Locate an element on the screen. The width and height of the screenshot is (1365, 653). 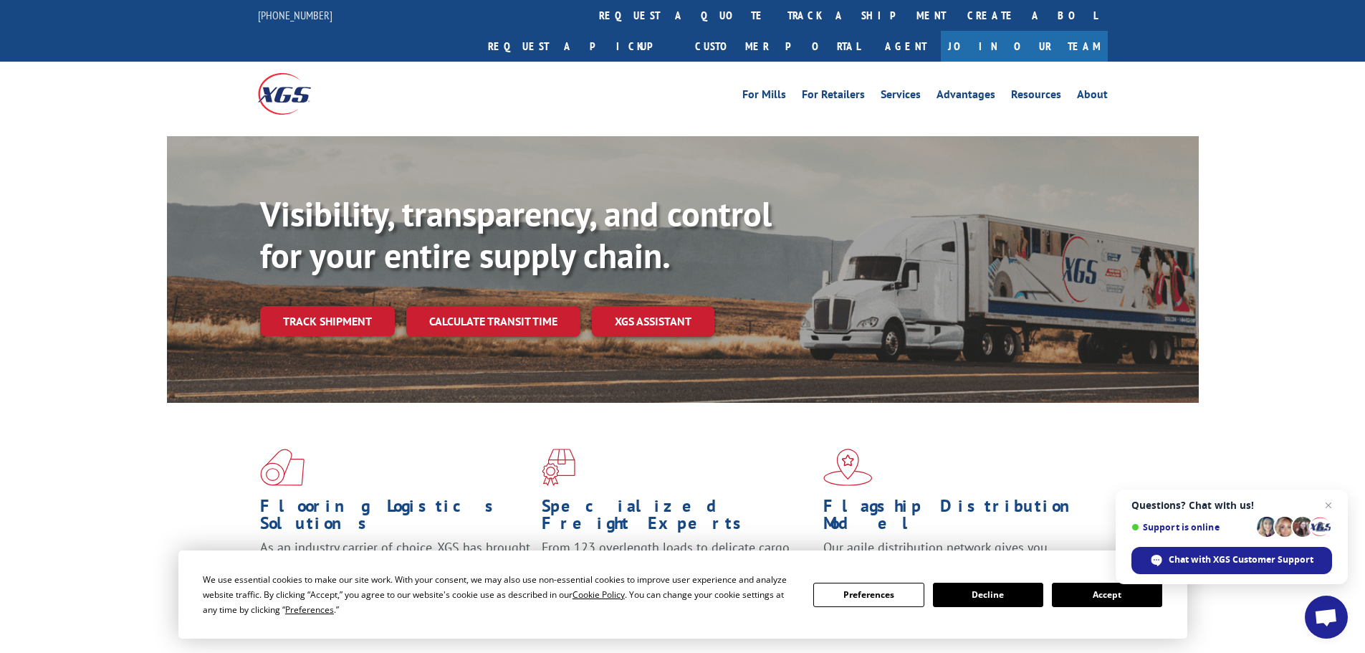
a: Track shipment is located at coordinates (327, 321).